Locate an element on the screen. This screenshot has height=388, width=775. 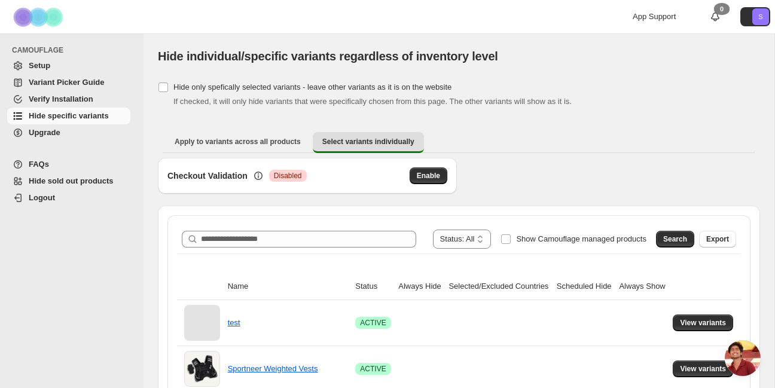
a: Upgrade is located at coordinates (69, 133).